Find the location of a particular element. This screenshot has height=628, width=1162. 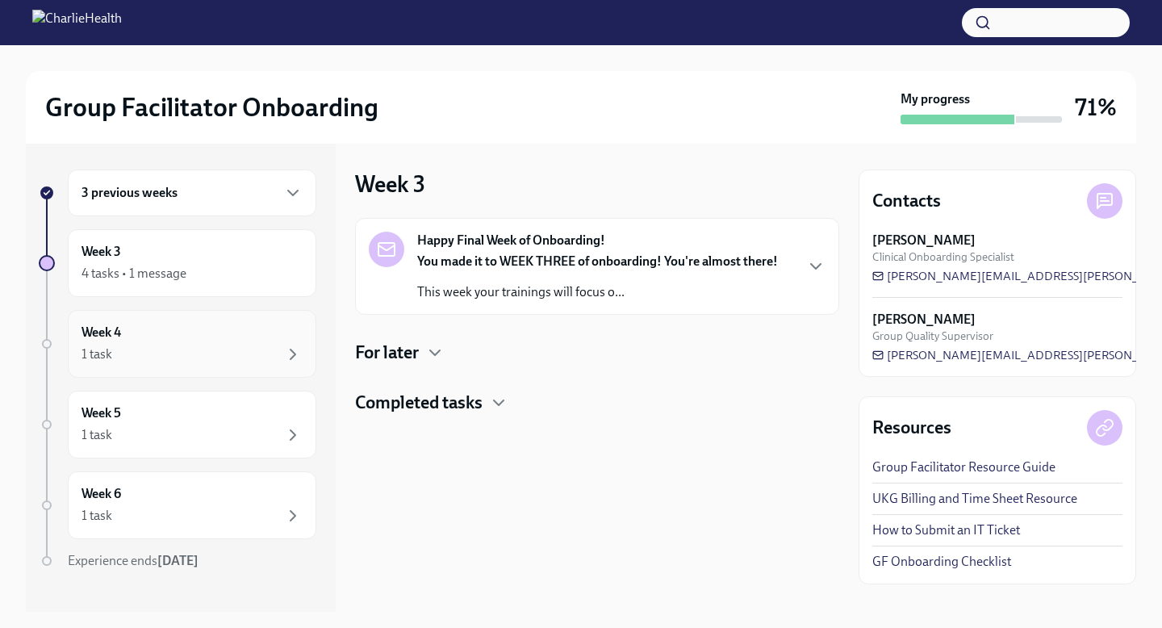

a: Week 51 task is located at coordinates (178, 424).